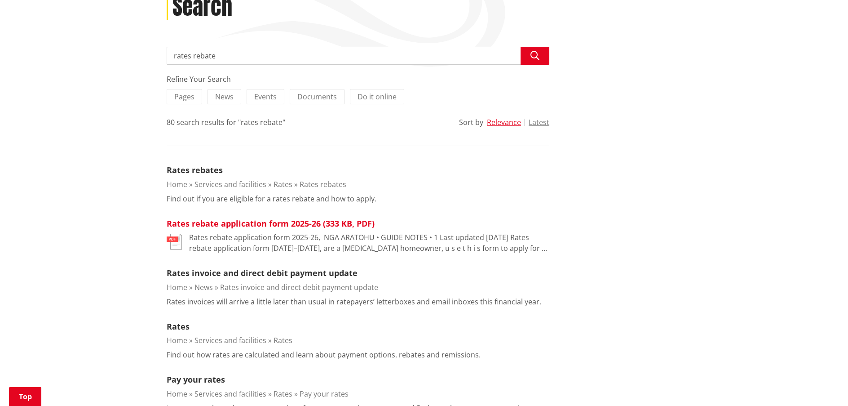  Describe the element at coordinates (226, 122) in the screenshot. I see `div: 80 search results for "rates rebate"` at that location.